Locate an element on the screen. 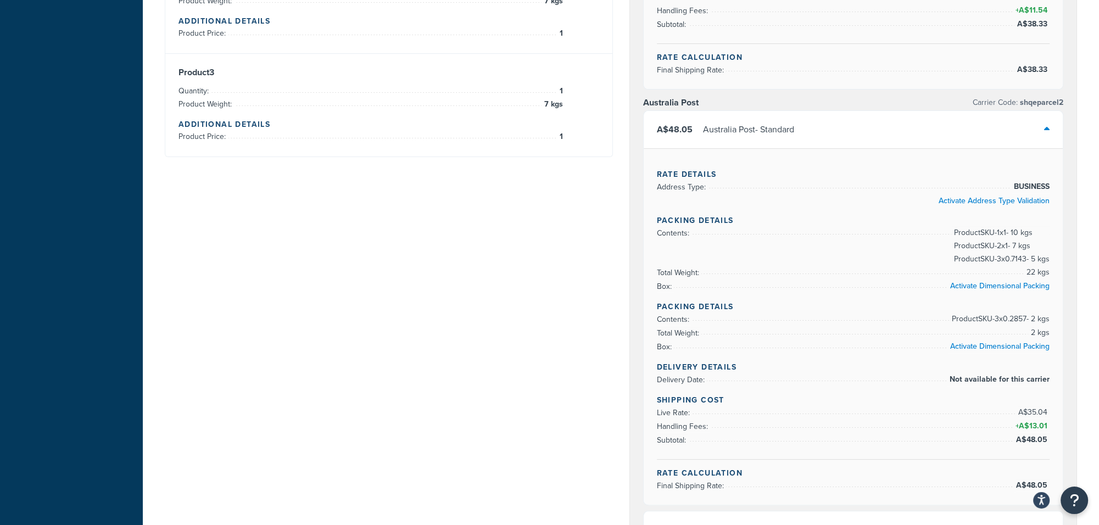  span: Product Weight: is located at coordinates (207, 104).